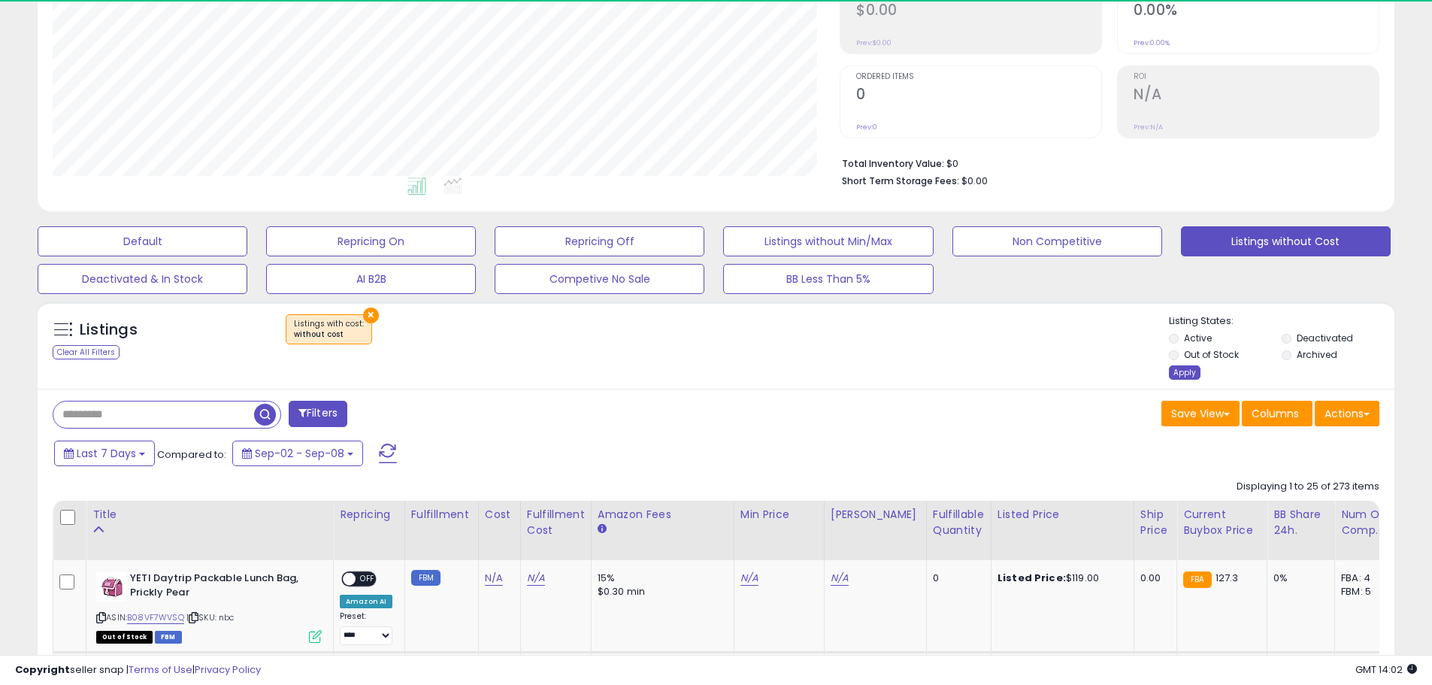  I want to click on div: Fulfillment Cost, so click(556, 523).